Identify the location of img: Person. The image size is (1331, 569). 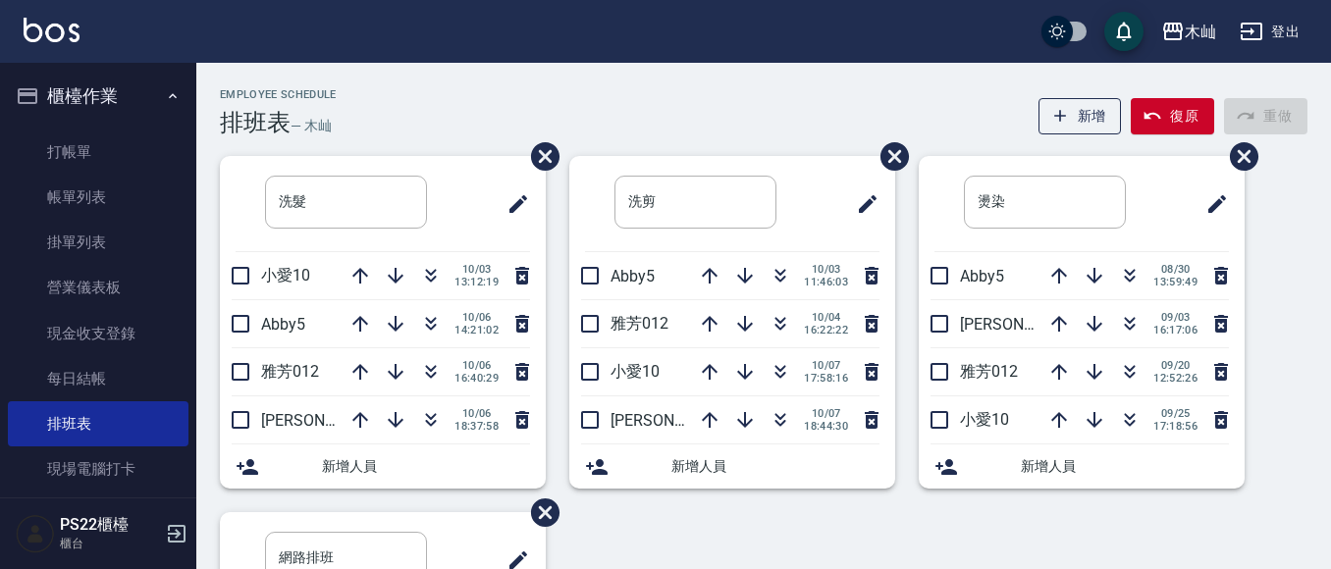
(35, 534).